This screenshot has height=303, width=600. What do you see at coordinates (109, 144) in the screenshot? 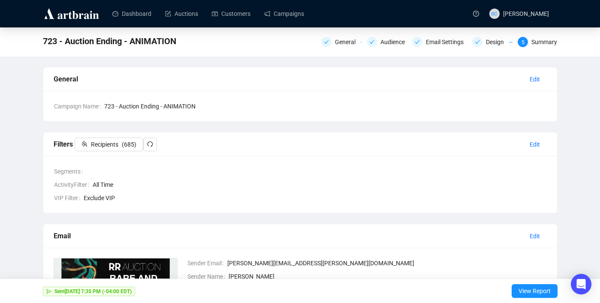
I see `button: Recipients(685)` at bounding box center [109, 144].